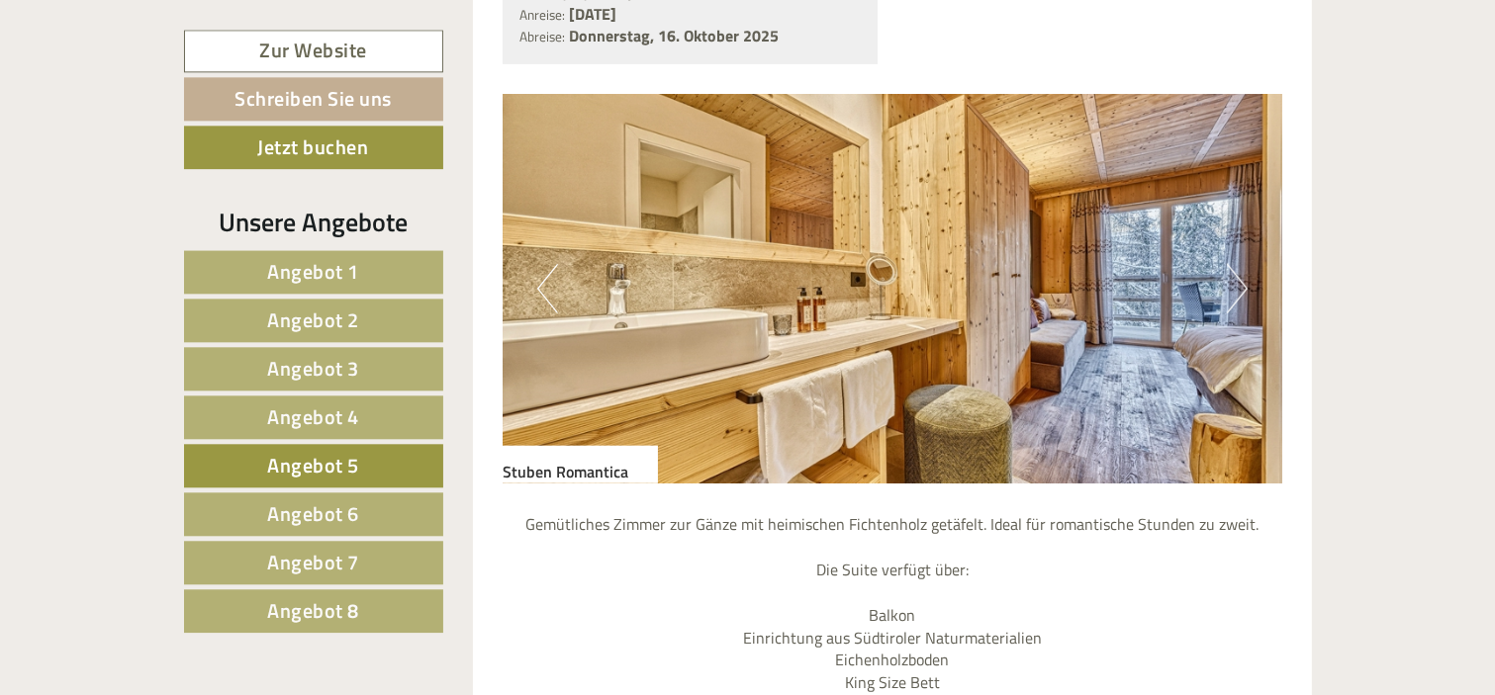  Describe the element at coordinates (580, 464) in the screenshot. I see `div: Stuben Romantica` at that location.